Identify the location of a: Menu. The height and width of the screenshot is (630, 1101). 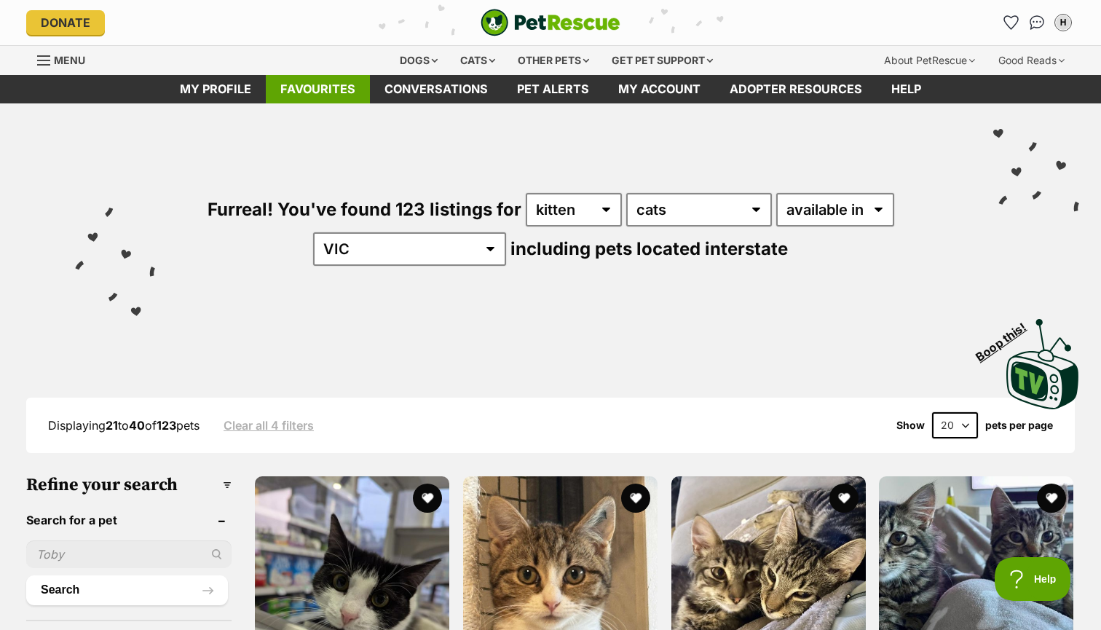
(66, 59).